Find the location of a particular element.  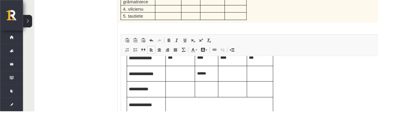

a: По правому краю is located at coordinates (177, 53).